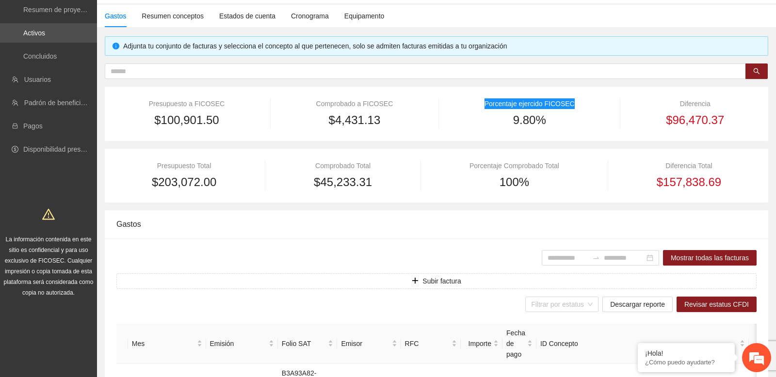  I want to click on div: Resumen conceptos, so click(173, 16).